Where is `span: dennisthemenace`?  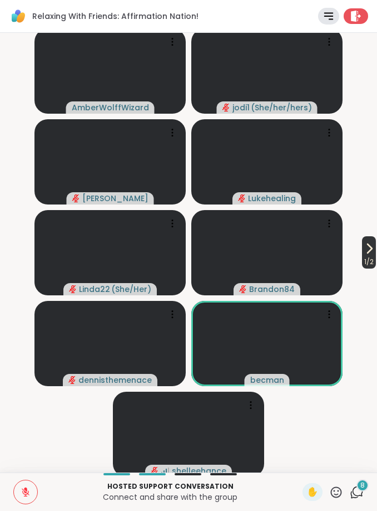
span: dennisthemenace is located at coordinates (115, 380).